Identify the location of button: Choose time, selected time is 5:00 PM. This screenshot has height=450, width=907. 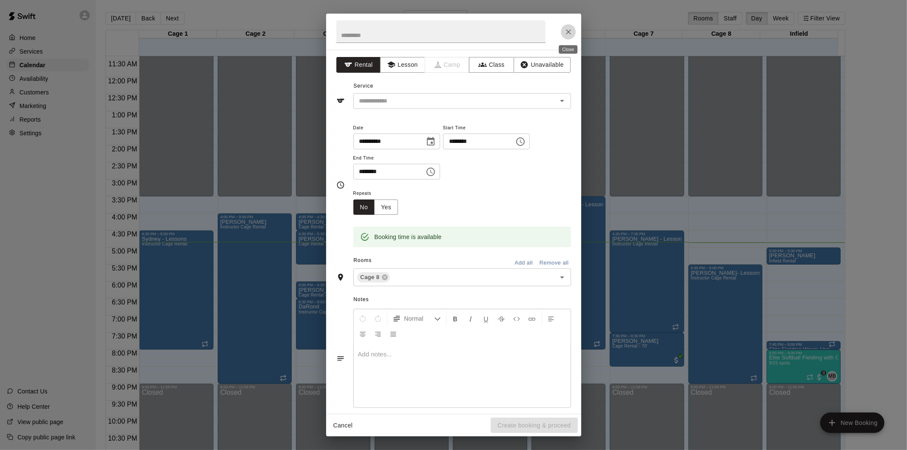
(431, 172).